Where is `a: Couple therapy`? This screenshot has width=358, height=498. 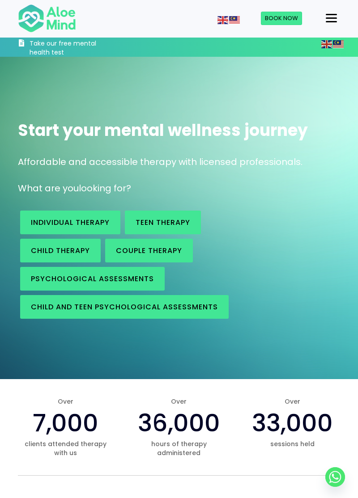
a: Couple therapy is located at coordinates (149, 250).